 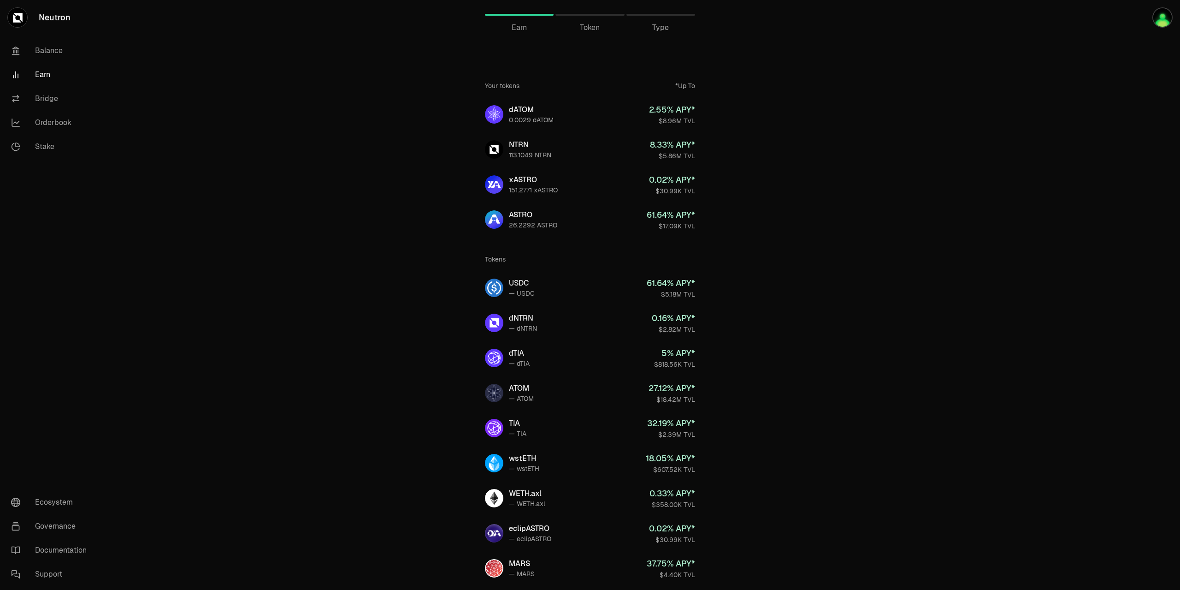 I want to click on div: 27.12 % APY*, so click(x=672, y=388).